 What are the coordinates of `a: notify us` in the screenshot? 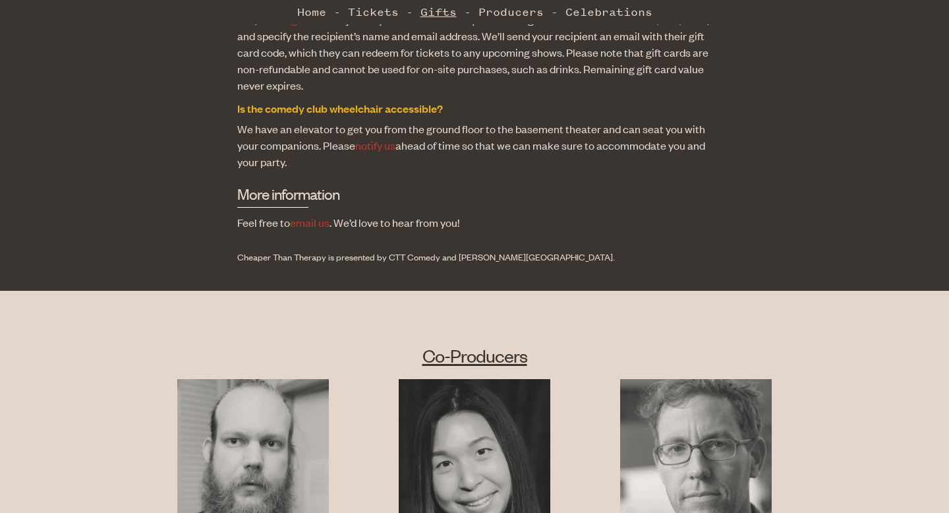 It's located at (375, 145).